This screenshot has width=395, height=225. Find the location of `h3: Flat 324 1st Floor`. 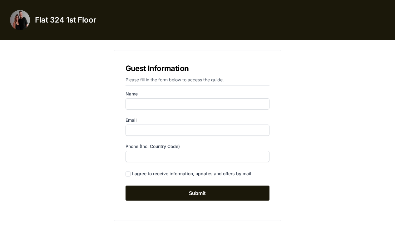

h3: Flat 324 1st Floor is located at coordinates (66, 20).